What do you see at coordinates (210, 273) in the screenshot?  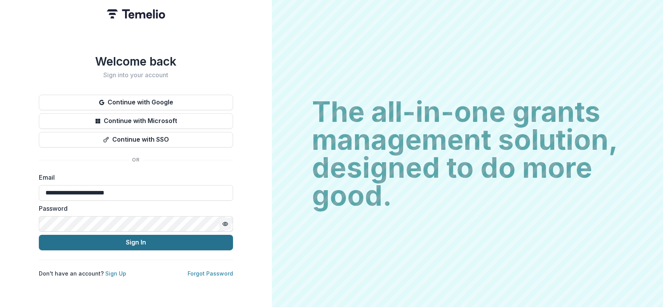 I see `a: Forgot Password` at bounding box center [210, 273].